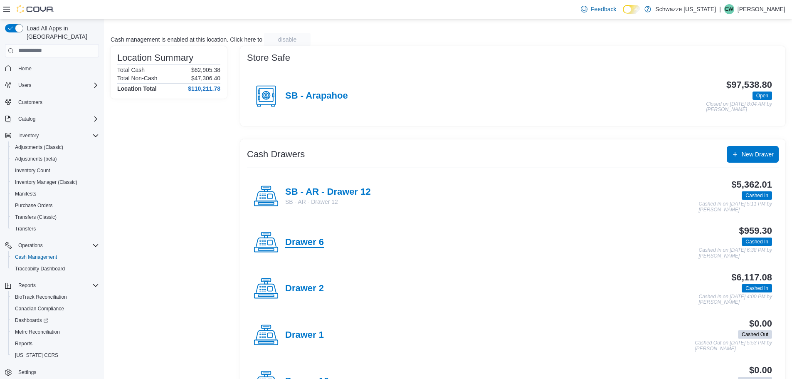  I want to click on span: Open, so click(762, 96).